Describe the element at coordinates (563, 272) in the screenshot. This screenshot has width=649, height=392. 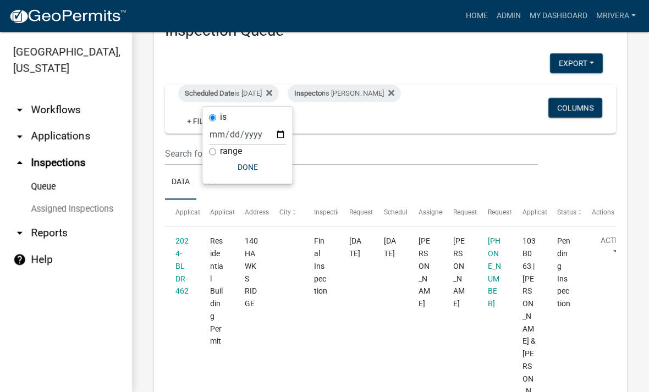
I see `span: Pending Inspection` at that location.